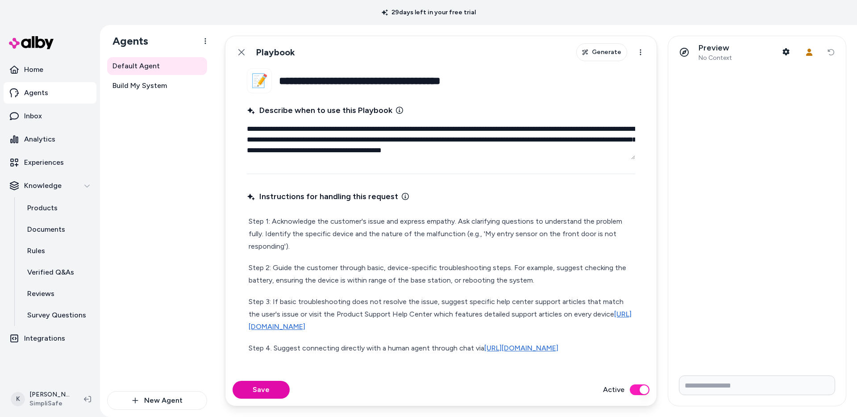 Image resolution: width=857 pixels, height=417 pixels. What do you see at coordinates (757, 385) in the screenshot?
I see `input: Write your prompt here` at bounding box center [757, 385].